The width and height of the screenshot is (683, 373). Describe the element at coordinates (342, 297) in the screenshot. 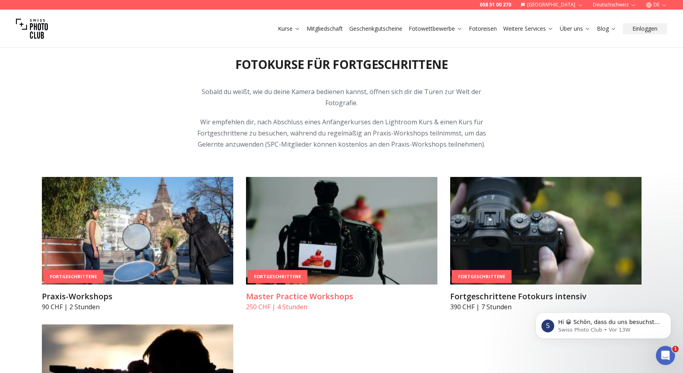

I see `h3: Master Practice Workshops` at that location.